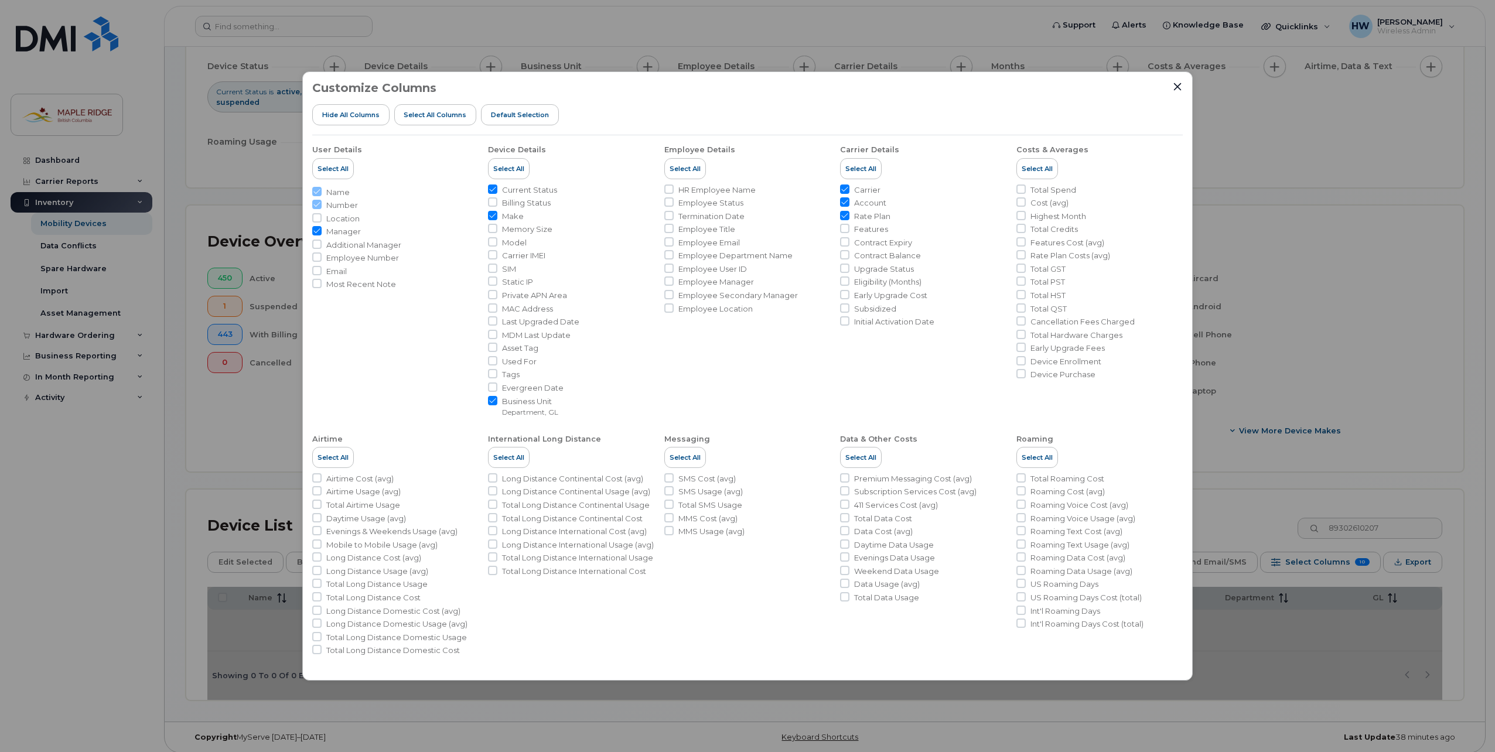  Describe the element at coordinates (511, 374) in the screenshot. I see `span: Tags` at that location.